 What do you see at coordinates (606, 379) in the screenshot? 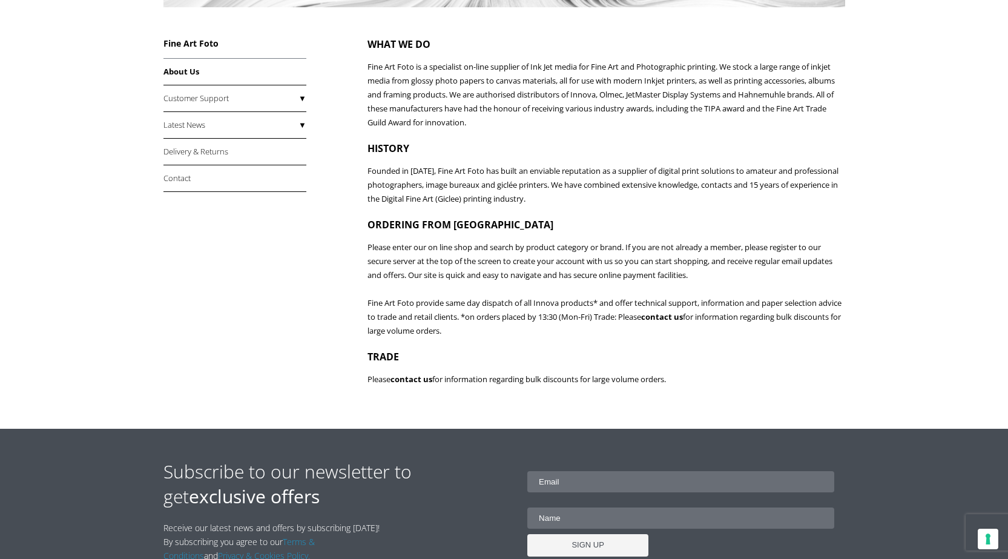
I see `p: Please for information regarding bulk discounts for large volume orders.` at bounding box center [606, 379].